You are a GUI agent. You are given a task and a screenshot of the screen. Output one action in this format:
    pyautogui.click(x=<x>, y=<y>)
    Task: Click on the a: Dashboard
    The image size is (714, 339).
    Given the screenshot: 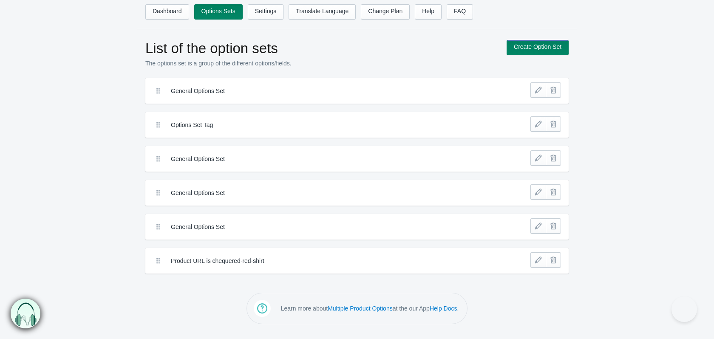 What is the action you would take?
    pyautogui.click(x=167, y=12)
    